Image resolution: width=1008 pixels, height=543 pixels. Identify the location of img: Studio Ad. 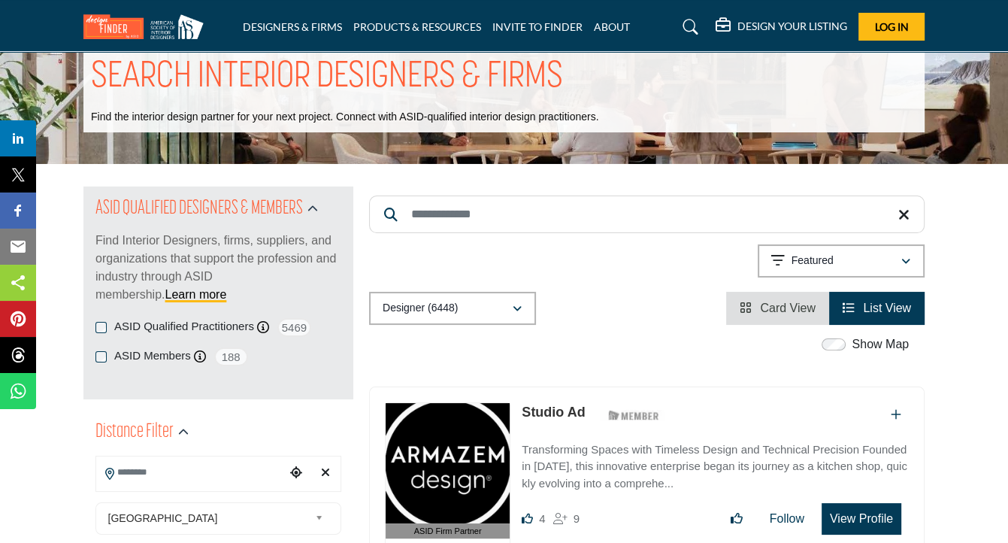
(447, 463).